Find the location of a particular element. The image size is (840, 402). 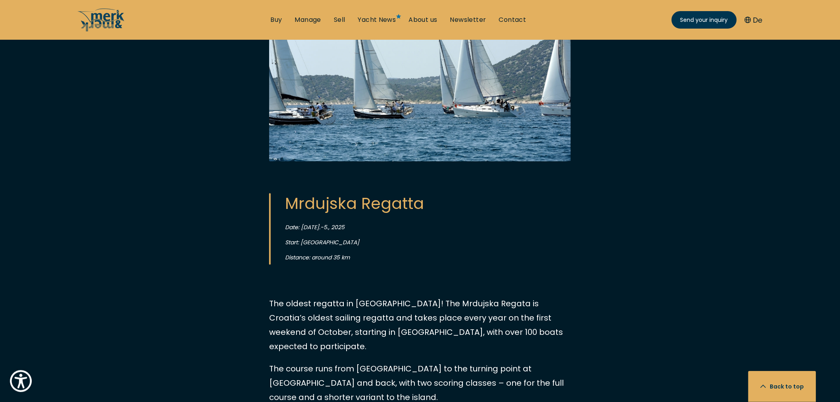

span: Send your inquiry is located at coordinates (704, 20).